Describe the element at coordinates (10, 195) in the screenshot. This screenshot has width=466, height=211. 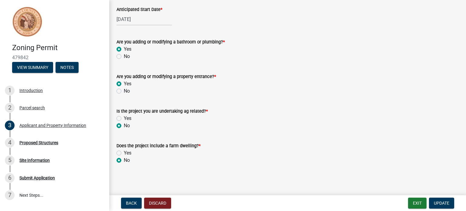
I see `div: 7` at that location.